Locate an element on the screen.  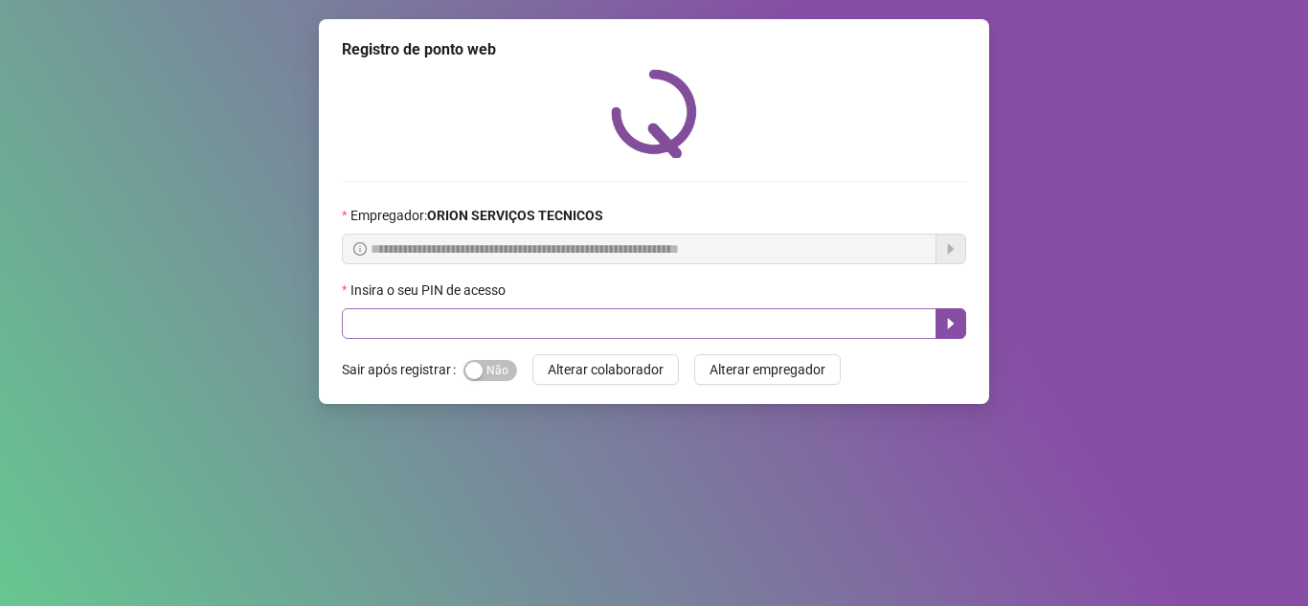
span: Alterar colaborador is located at coordinates (605, 370).